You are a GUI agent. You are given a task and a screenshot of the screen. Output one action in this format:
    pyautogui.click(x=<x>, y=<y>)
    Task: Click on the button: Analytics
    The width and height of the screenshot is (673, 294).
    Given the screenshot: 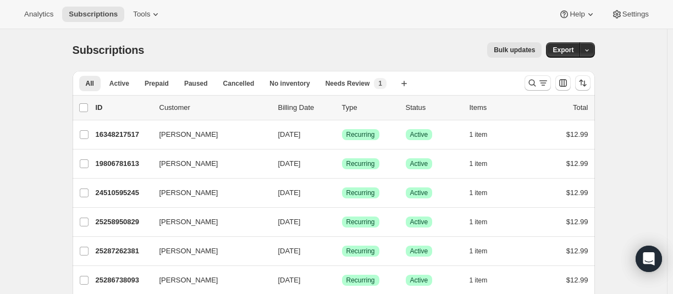 What is the action you would take?
    pyautogui.click(x=39, y=14)
    